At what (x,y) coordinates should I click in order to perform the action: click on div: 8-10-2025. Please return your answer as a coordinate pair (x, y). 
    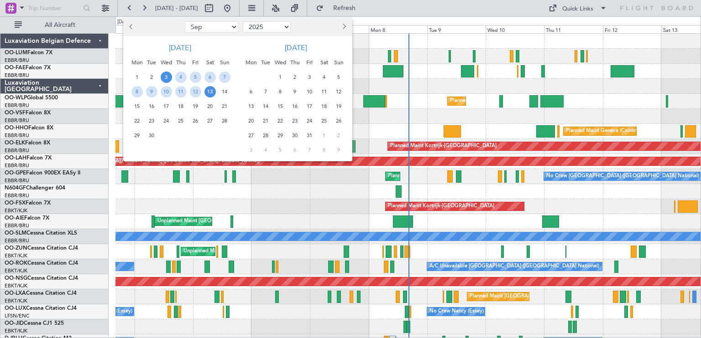
    Looking at the image, I should click on (280, 92).